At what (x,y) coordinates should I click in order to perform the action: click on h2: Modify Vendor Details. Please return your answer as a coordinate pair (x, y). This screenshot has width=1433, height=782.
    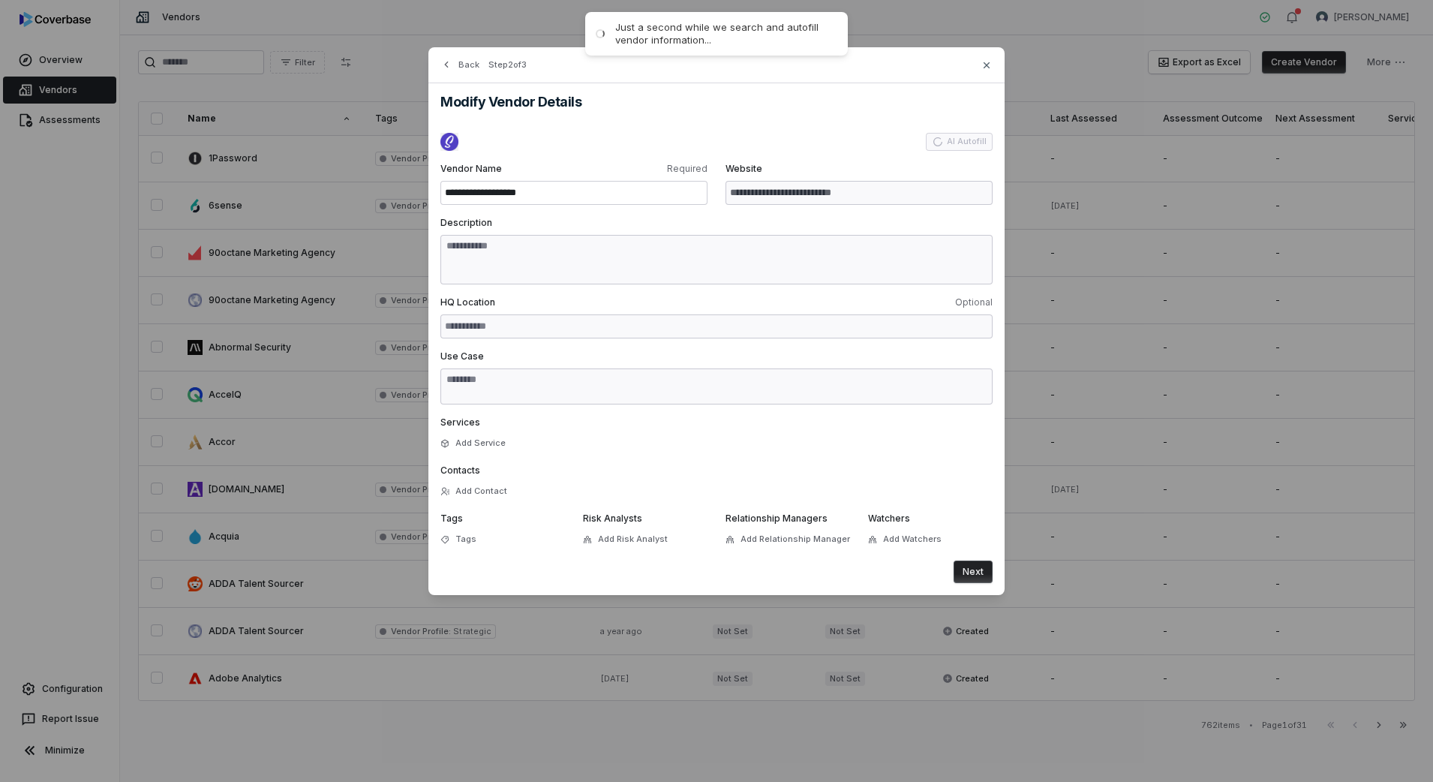
    Looking at the image, I should click on (717, 102).